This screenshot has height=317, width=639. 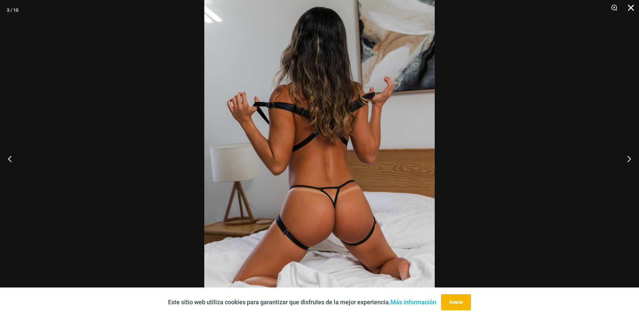 What do you see at coordinates (456, 302) in the screenshot?
I see `font: Aceptar` at bounding box center [456, 302].